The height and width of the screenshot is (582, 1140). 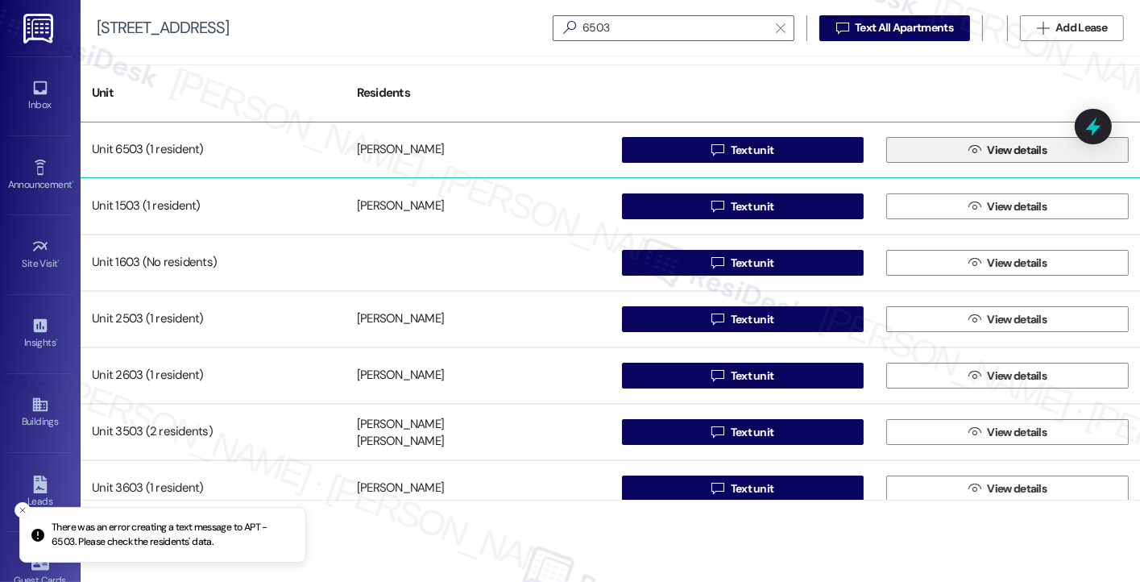 What do you see at coordinates (478, 93) in the screenshot?
I see `div: Residents` at bounding box center [478, 93].